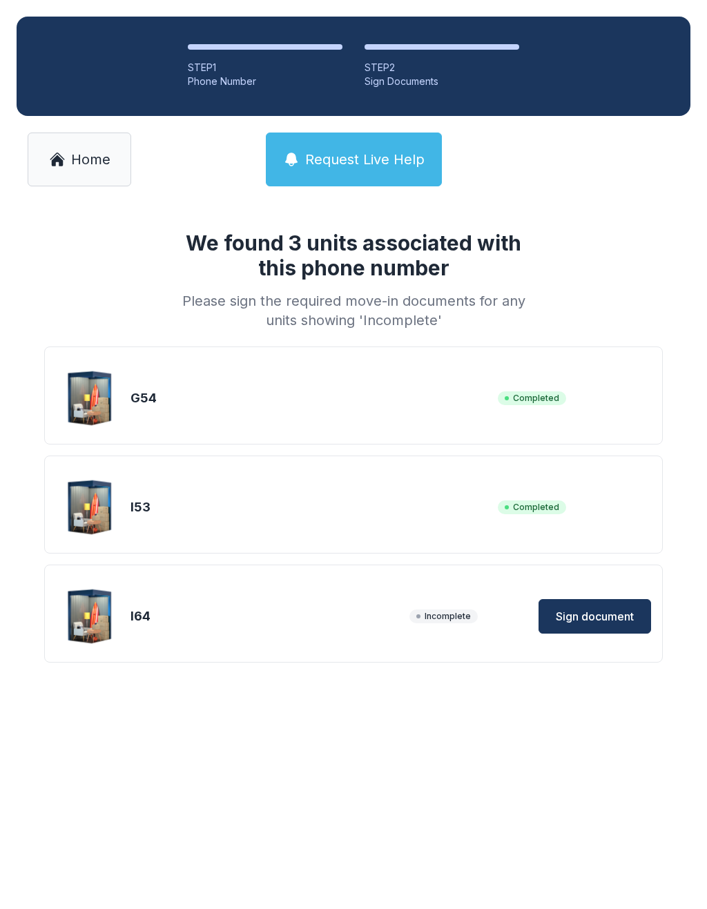 The height and width of the screenshot is (909, 707). I want to click on h1: We found 3 units associated with this phone number, so click(353, 255).